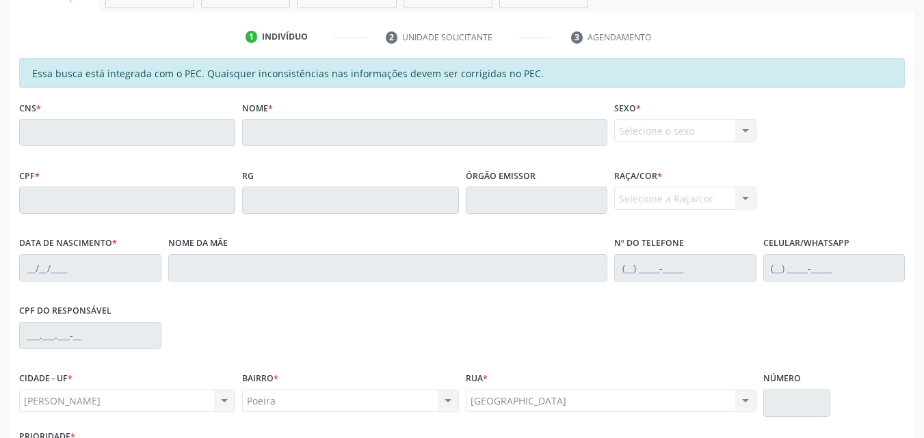  Describe the element at coordinates (65, 311) in the screenshot. I see `label: CPF do responsável` at that location.